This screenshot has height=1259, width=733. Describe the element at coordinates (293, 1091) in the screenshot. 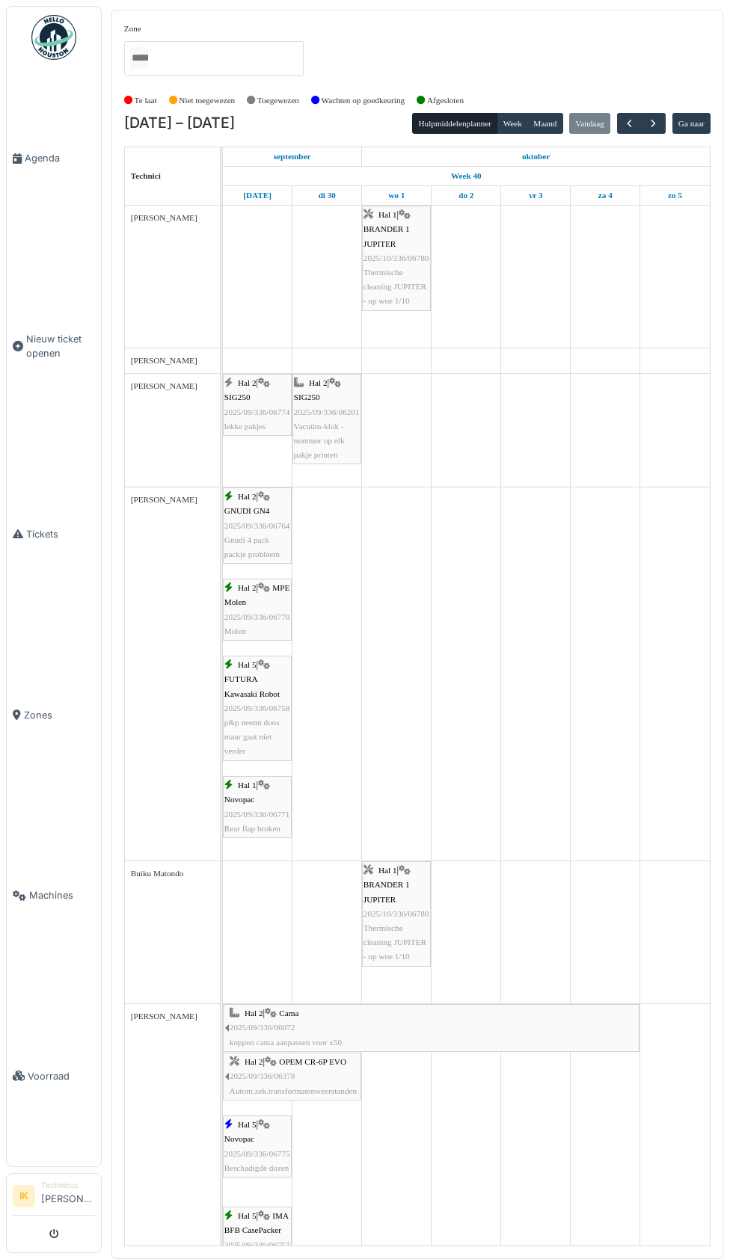

I see `span: Autom.zek.transformatenweerstanden` at that location.